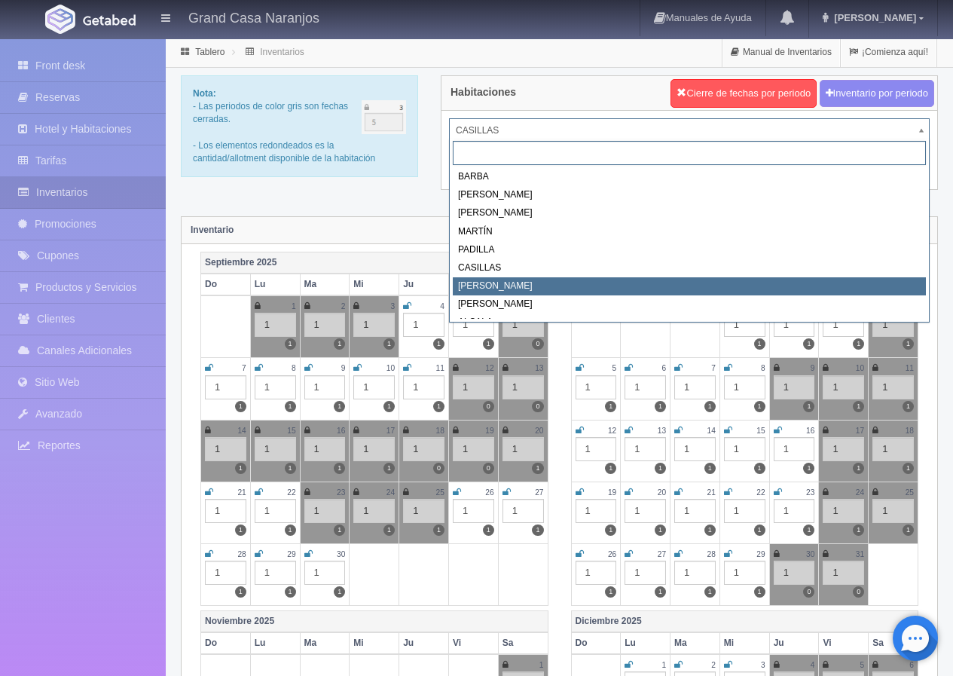 The height and width of the screenshot is (676, 953). What do you see at coordinates (690, 232) in the screenshot?
I see `div: MARTÍN` at bounding box center [690, 232].